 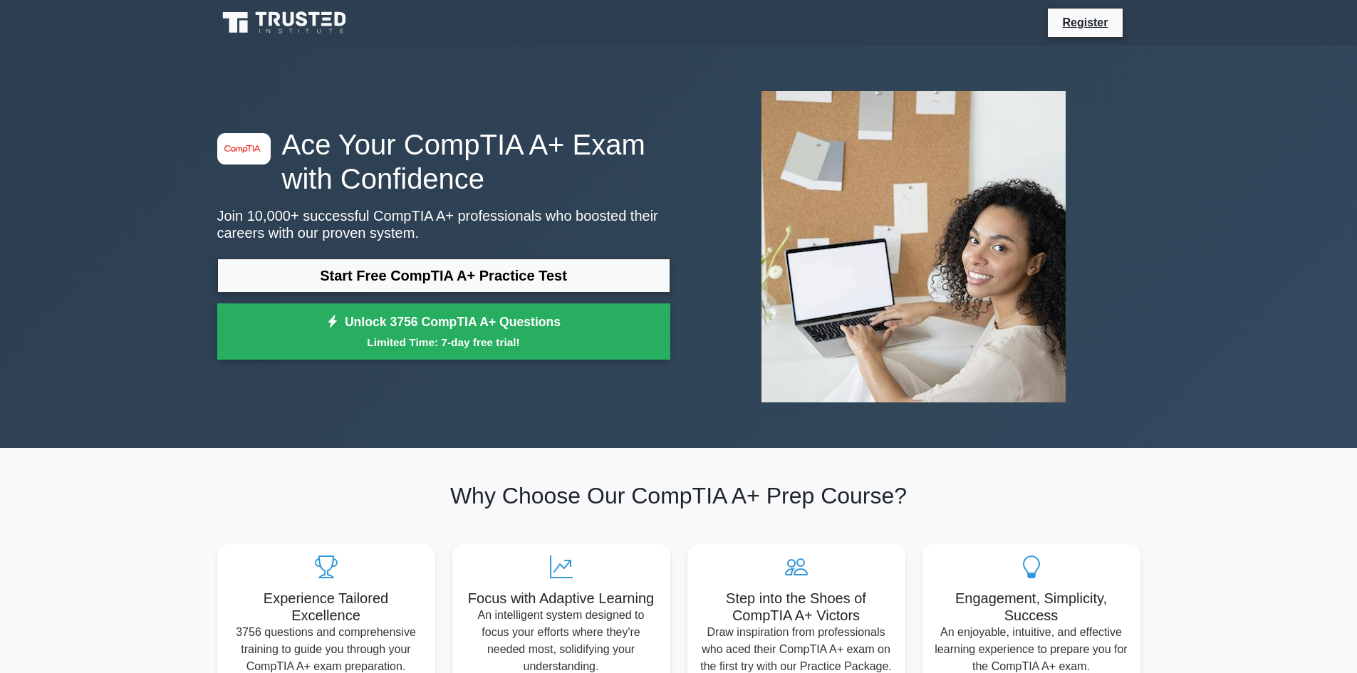 What do you see at coordinates (561, 598) in the screenshot?
I see `h5: Focus with Adaptive Learning` at bounding box center [561, 598].